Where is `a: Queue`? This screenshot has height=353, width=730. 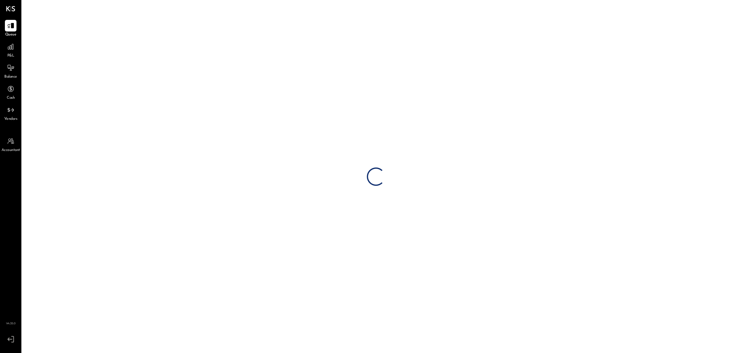
a: Queue is located at coordinates (11, 29).